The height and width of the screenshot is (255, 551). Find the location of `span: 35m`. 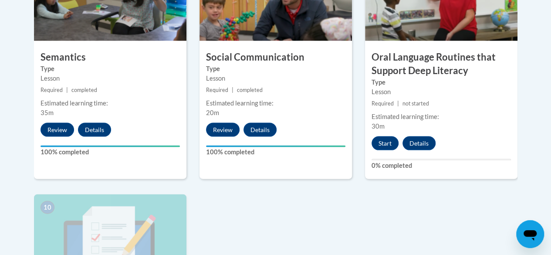

span: 35m is located at coordinates (47, 112).